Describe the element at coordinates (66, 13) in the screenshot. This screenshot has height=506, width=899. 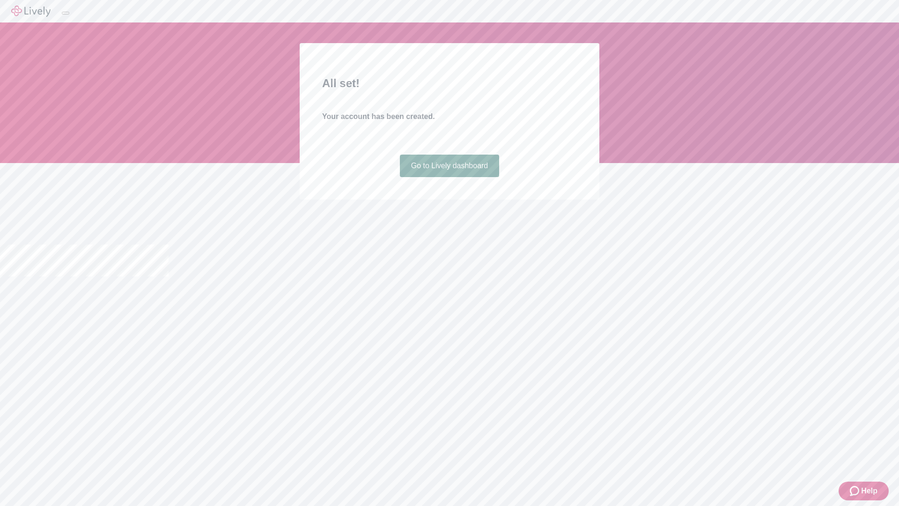
I see `button: Log out` at that location.